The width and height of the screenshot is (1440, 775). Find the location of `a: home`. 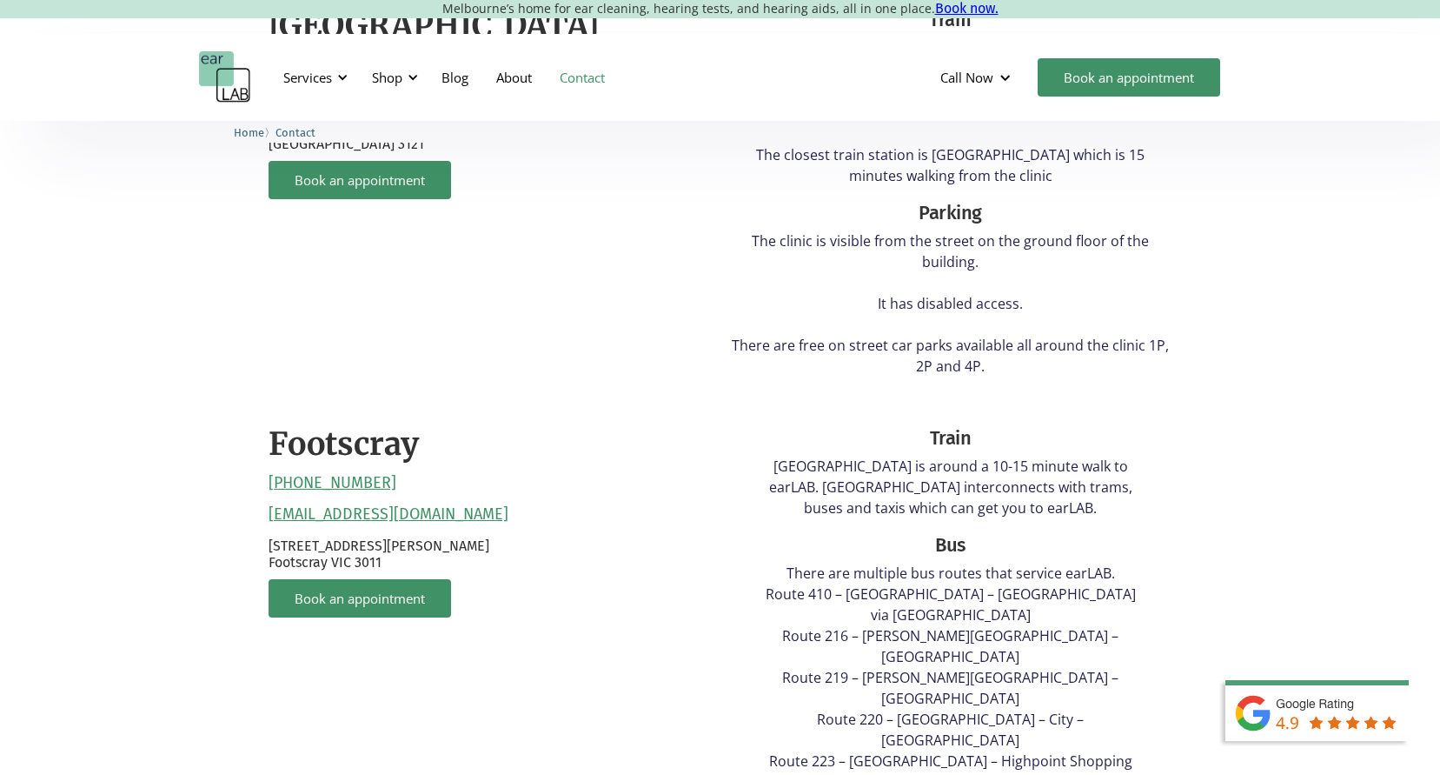

a: home is located at coordinates (225, 77).